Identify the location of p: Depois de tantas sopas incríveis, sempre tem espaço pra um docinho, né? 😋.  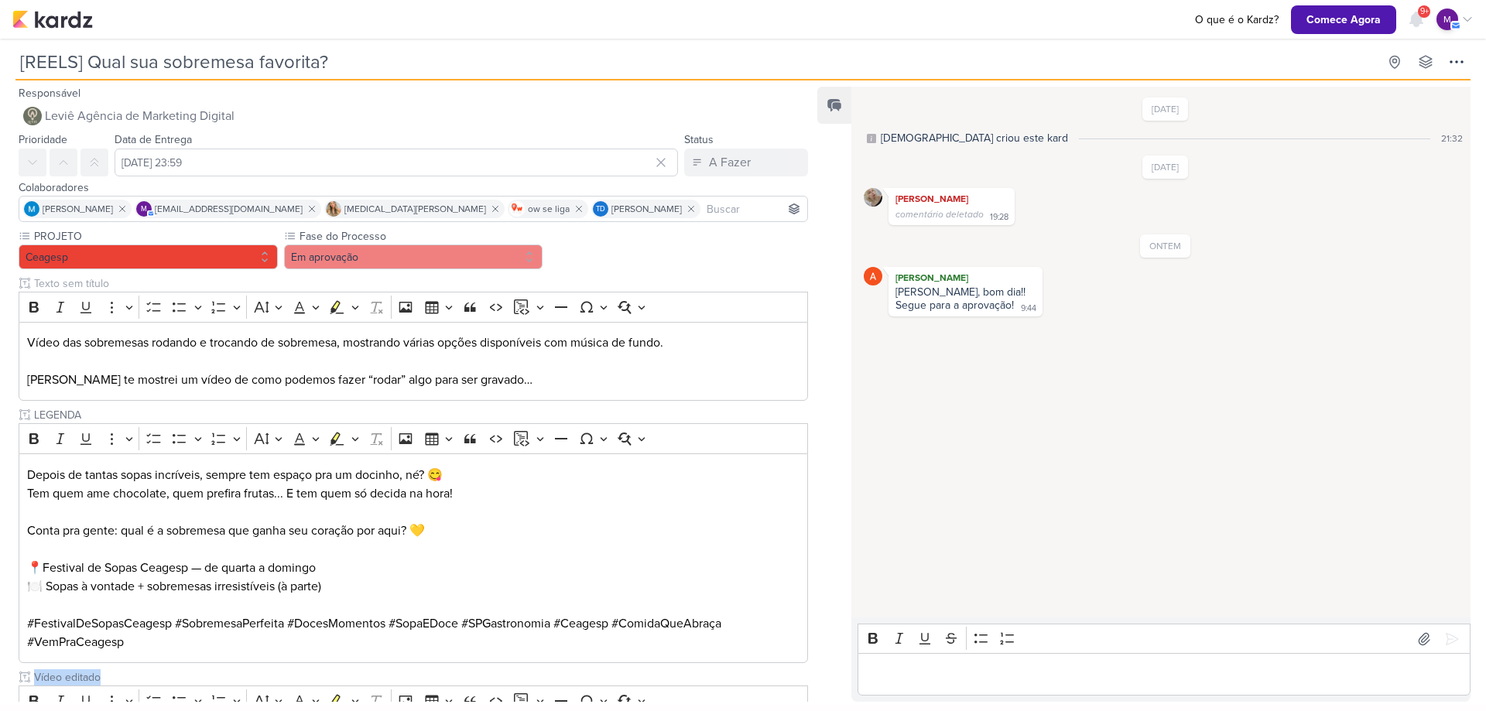
(413, 475).